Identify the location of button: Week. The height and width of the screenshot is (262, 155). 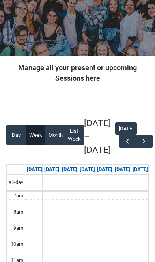
(35, 135).